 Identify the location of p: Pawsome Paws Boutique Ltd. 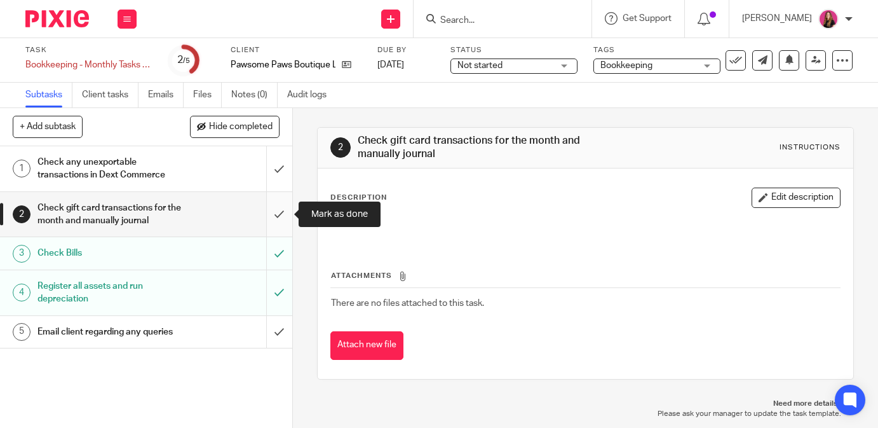
(283, 65).